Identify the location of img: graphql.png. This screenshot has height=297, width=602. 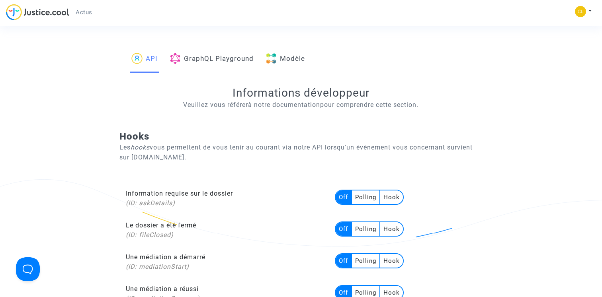
(175, 59).